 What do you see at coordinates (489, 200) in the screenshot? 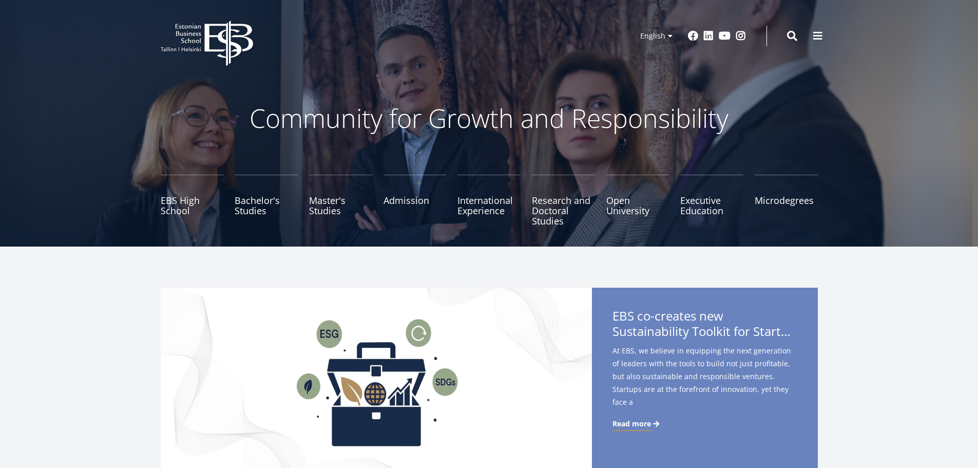
I see `a: International Experience` at bounding box center [489, 200].